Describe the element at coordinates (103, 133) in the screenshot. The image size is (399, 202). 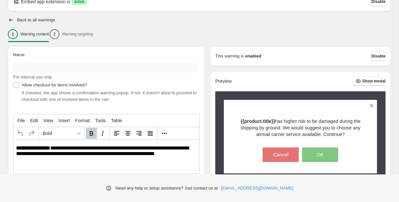
I see `button: Italic` at that location.